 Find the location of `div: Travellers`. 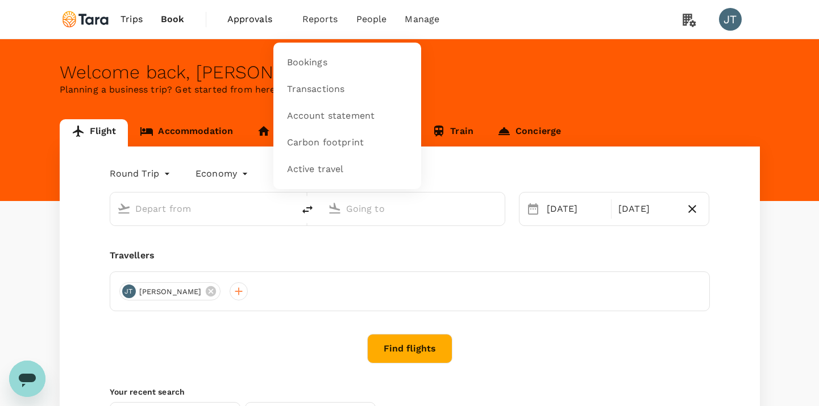

div: Travellers is located at coordinates (410, 256).